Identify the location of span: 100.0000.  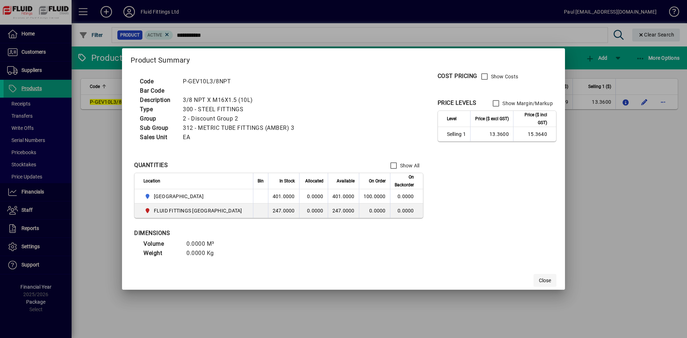
(375, 197).